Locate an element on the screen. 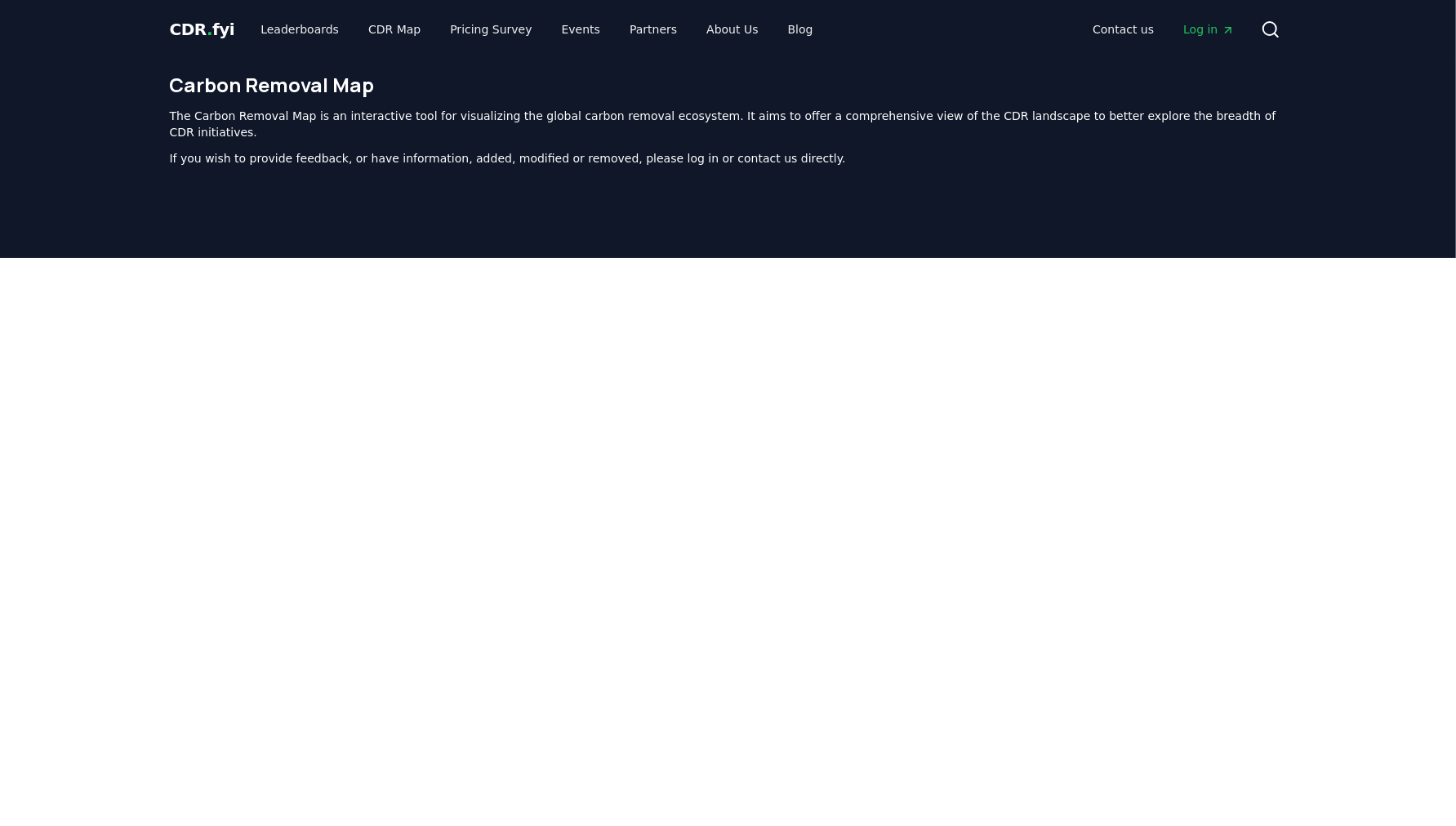 This screenshot has width=1456, height=826. a: Pricing Survey is located at coordinates (490, 30).